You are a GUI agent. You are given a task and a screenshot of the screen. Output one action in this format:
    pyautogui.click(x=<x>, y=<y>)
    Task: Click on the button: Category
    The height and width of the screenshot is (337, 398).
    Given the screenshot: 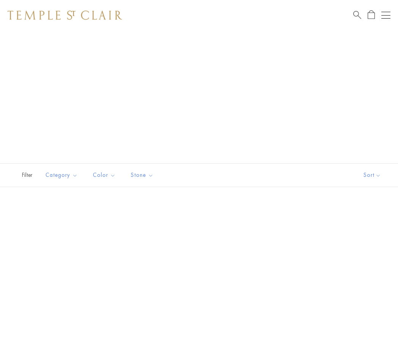 What is the action you would take?
    pyautogui.click(x=61, y=175)
    